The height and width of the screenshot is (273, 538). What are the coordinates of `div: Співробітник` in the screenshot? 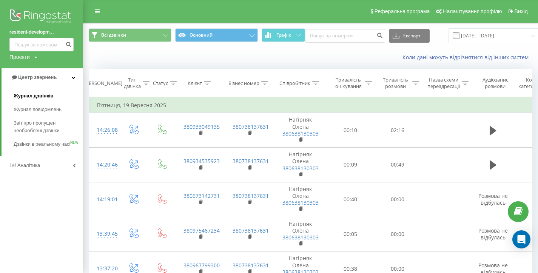 It's located at (295, 83).